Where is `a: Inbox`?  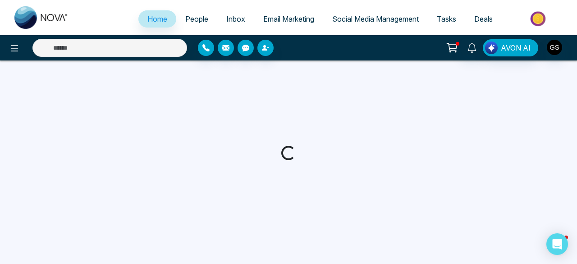 a: Inbox is located at coordinates (236, 19).